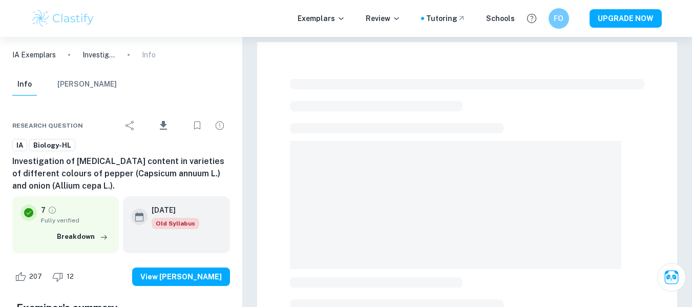 The image size is (692, 307). I want to click on a: Clastify logo, so click(63, 18).